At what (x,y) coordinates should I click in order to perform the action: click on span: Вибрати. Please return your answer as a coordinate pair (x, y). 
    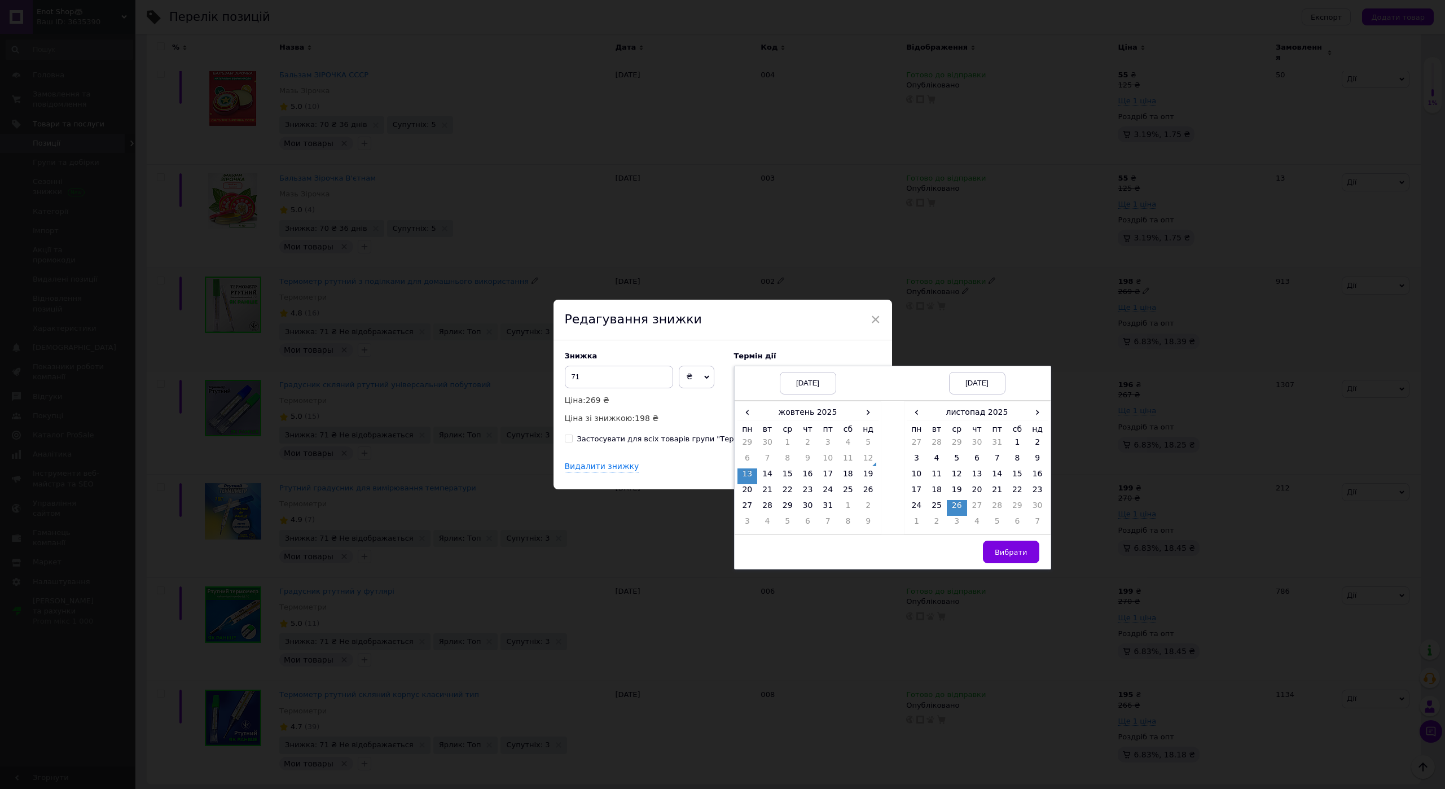
    Looking at the image, I should click on (1011, 552).